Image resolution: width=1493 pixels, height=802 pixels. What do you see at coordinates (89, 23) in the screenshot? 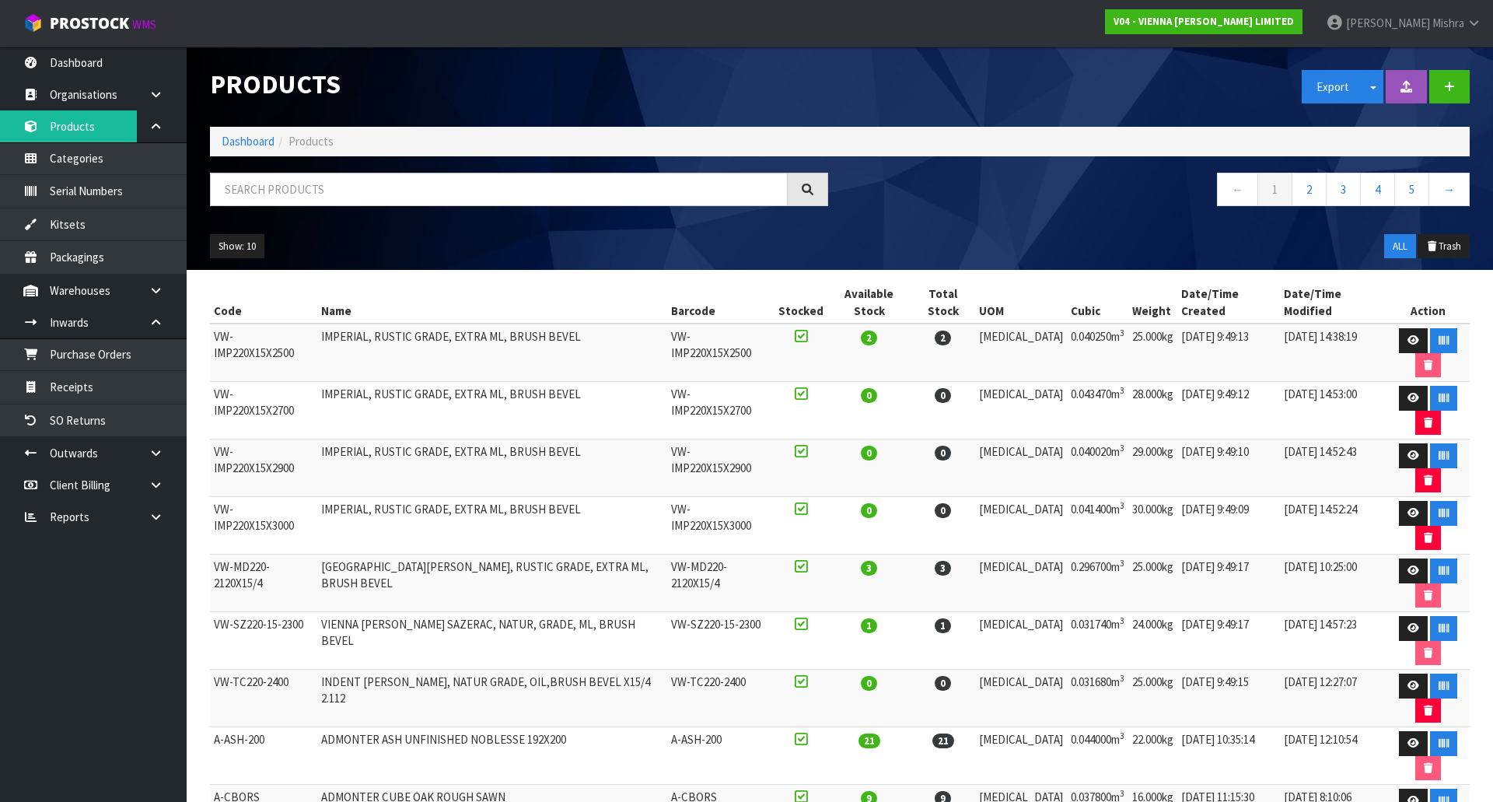
I see `span: ProStock` at bounding box center [89, 23].